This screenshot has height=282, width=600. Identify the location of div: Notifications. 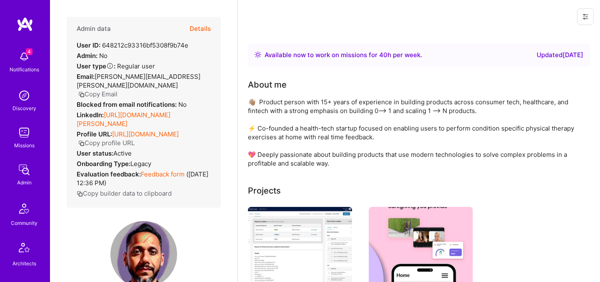
(24, 69).